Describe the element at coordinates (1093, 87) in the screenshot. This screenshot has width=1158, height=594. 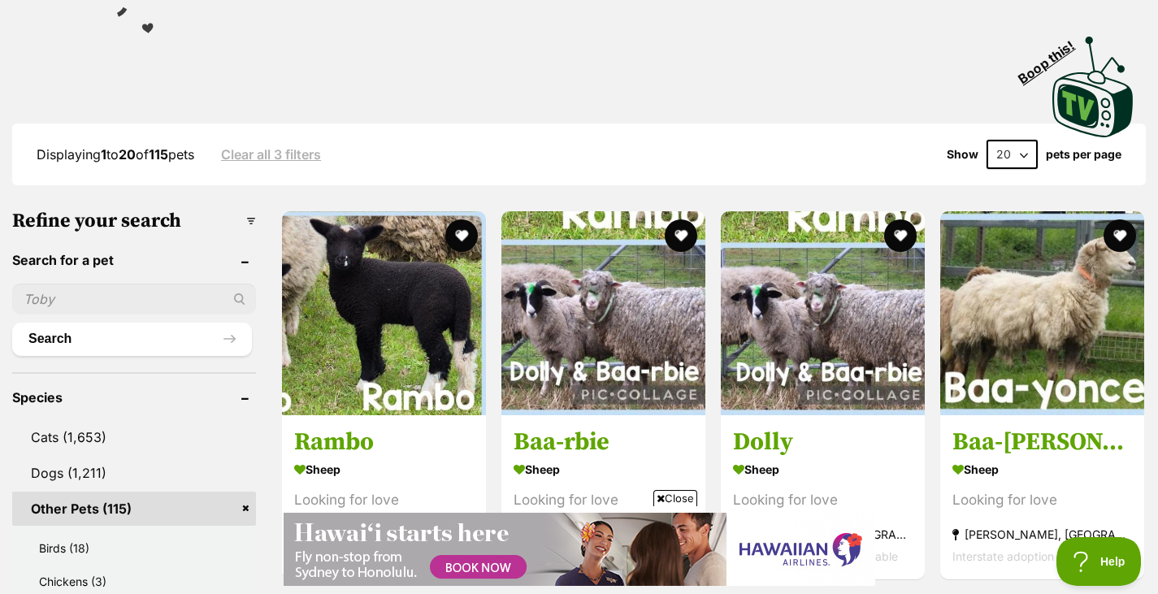
I see `img: PetRescue TV logo` at that location.